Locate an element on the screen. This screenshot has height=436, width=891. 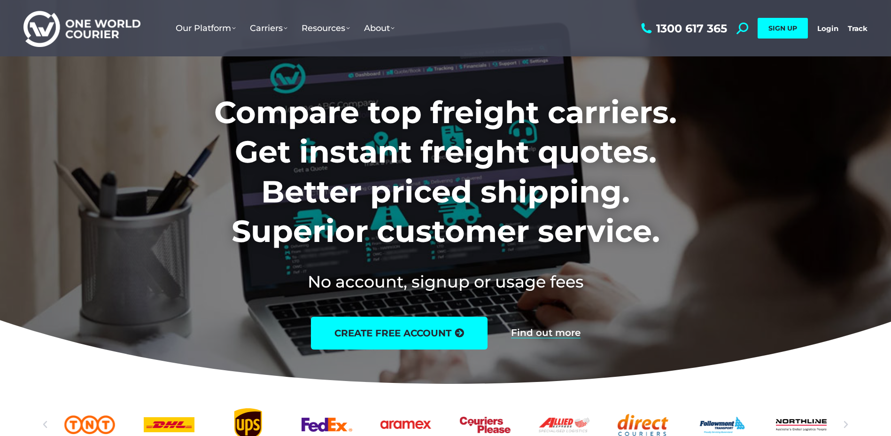
a: create free account is located at coordinates (399, 333).